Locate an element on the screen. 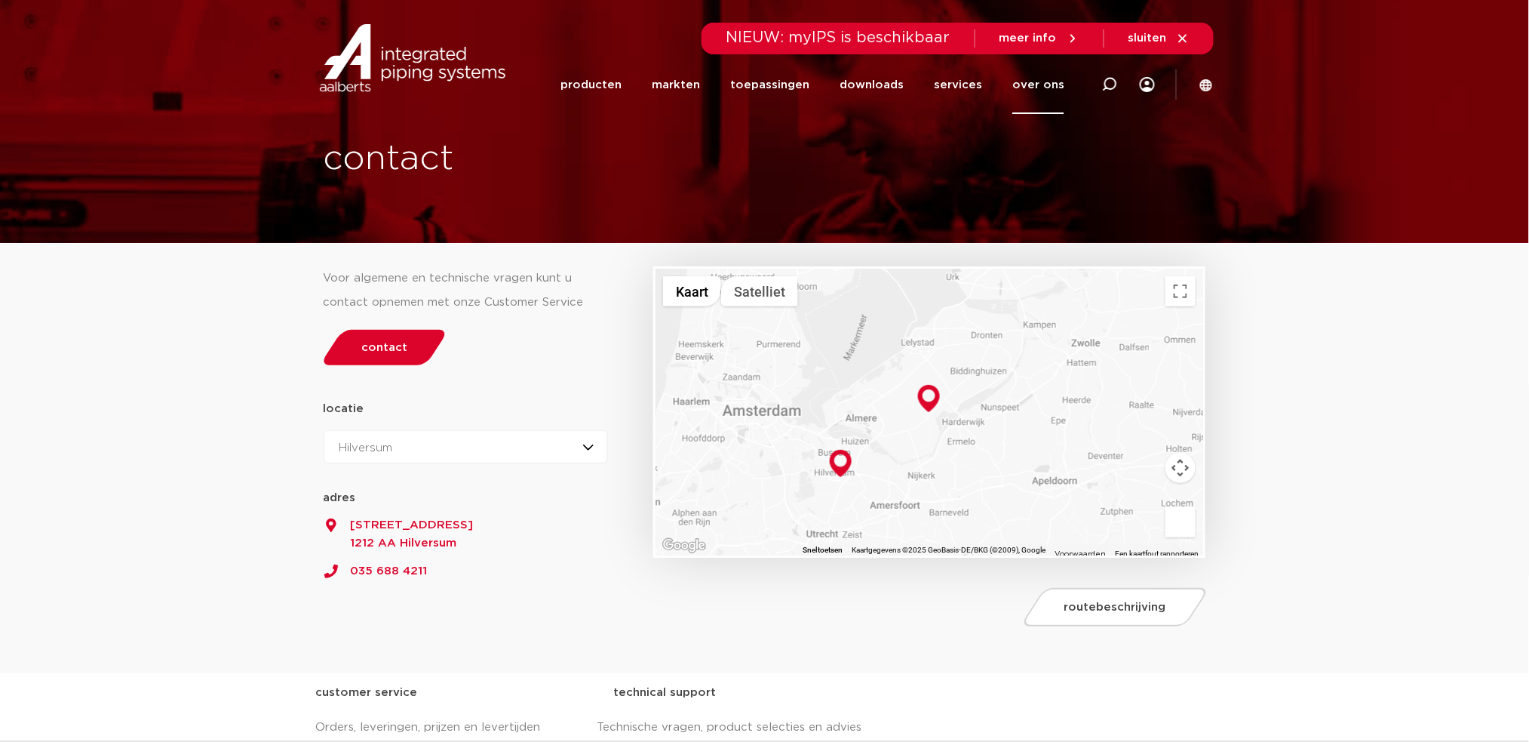  a: Dit gebied openen in Google Maps (er wordt een nieuw venster geopend) is located at coordinates (684, 545).